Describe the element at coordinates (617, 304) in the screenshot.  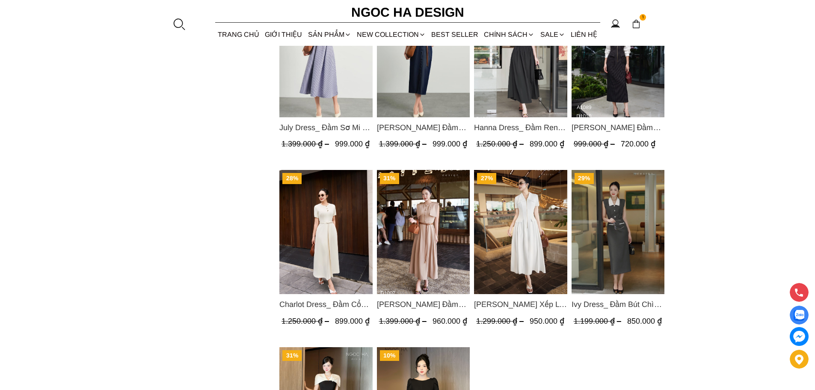
I see `a: Link to Ivy Dress_ Đầm Bút Chì Vai Chờm Màu Ghi Mix Cổ Trắng D1005` at that location.